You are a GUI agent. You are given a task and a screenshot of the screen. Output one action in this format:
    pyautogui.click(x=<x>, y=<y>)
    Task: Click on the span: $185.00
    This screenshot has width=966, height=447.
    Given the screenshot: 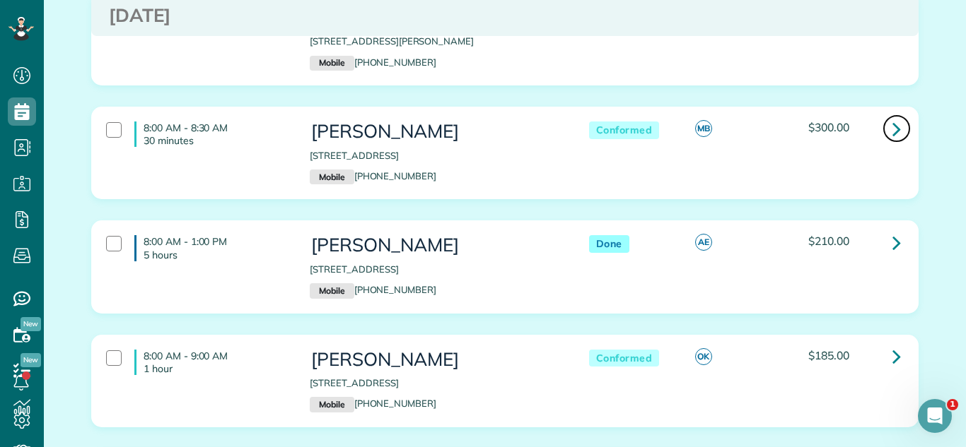 What is the action you would take?
    pyautogui.click(x=829, y=356)
    